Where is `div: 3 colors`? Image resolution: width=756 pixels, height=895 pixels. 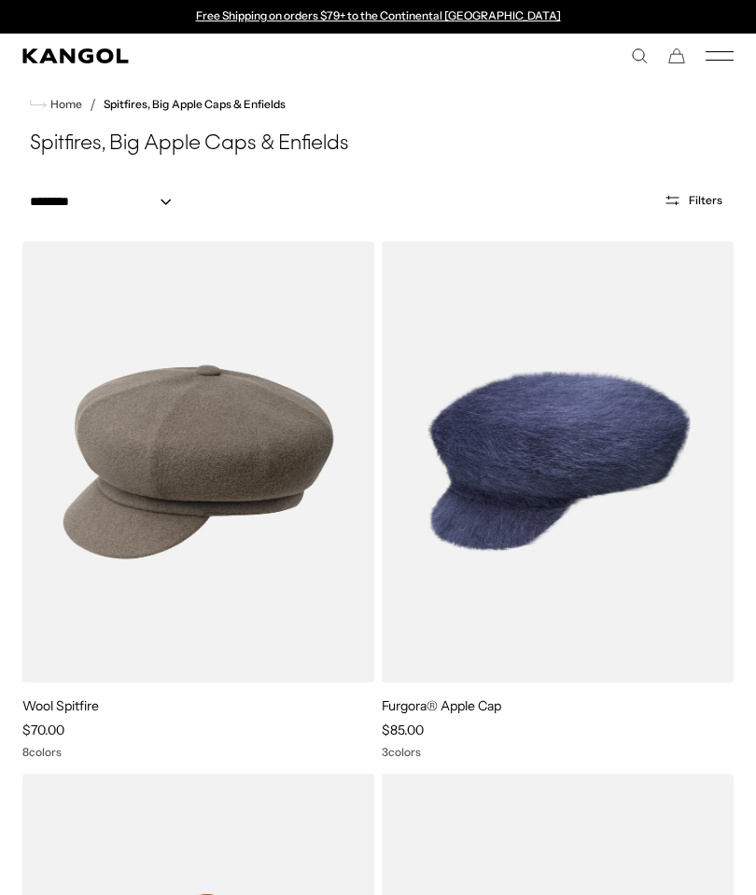 div: 3 colors is located at coordinates (557, 753).